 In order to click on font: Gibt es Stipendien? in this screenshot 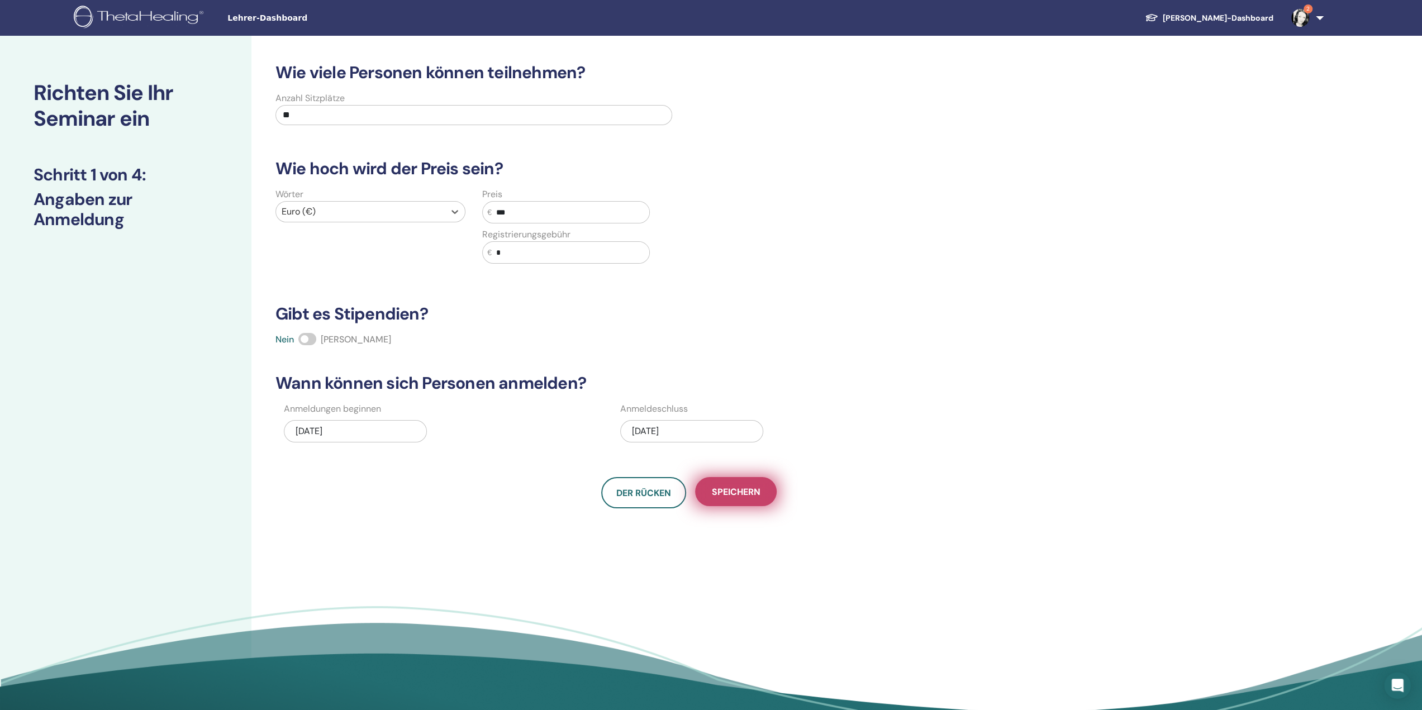, I will do `click(351, 313)`.